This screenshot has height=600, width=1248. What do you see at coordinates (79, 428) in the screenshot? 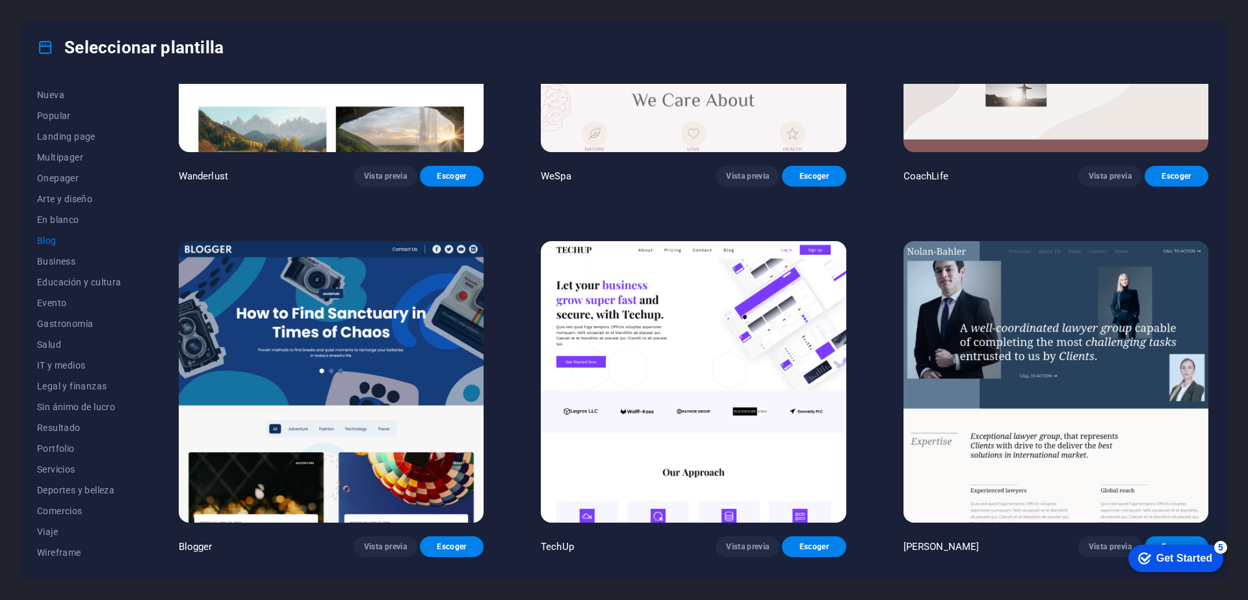
I see `span: Resultado` at bounding box center [79, 428].